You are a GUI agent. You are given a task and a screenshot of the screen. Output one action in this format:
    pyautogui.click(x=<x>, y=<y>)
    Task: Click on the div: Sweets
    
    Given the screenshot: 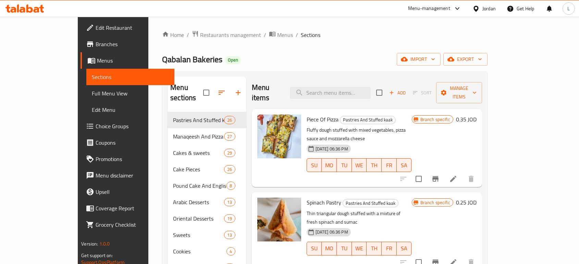 What is the action you would take?
    pyautogui.click(x=198, y=235)
    